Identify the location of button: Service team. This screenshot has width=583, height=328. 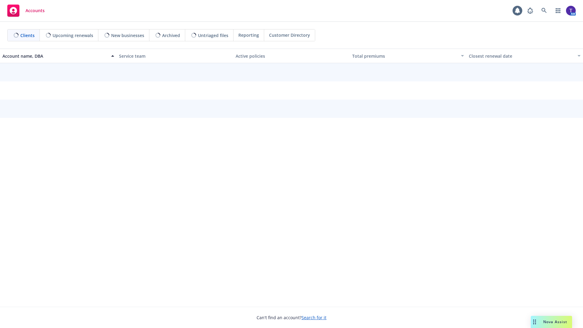
(175, 56).